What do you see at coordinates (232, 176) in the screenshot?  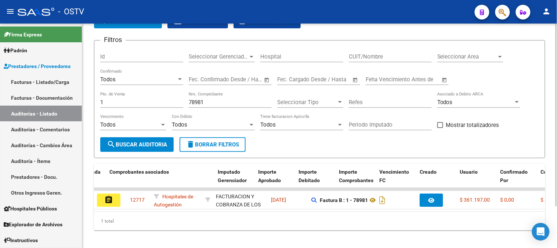 I see `span: Imputado Gerenciador` at bounding box center [232, 176].